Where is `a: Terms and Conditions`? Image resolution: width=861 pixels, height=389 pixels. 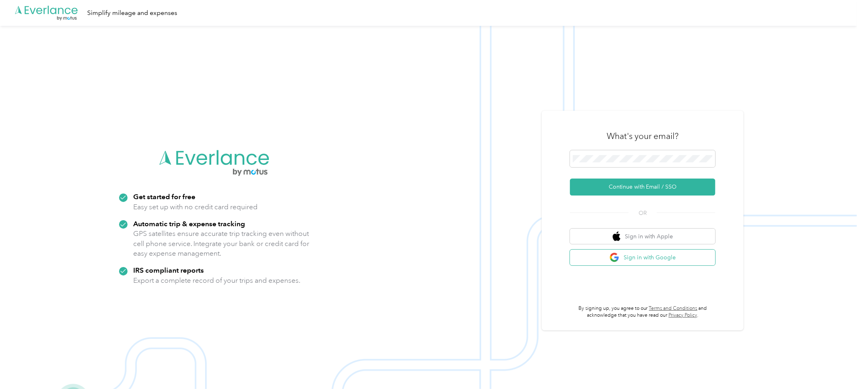
a: Terms and Conditions is located at coordinates (673, 308).